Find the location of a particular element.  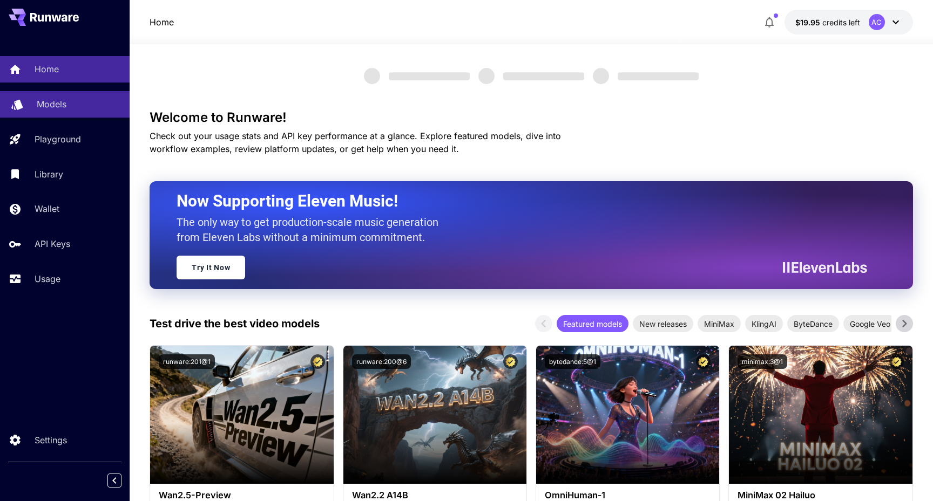

div: MiniMax is located at coordinates (719, 324).